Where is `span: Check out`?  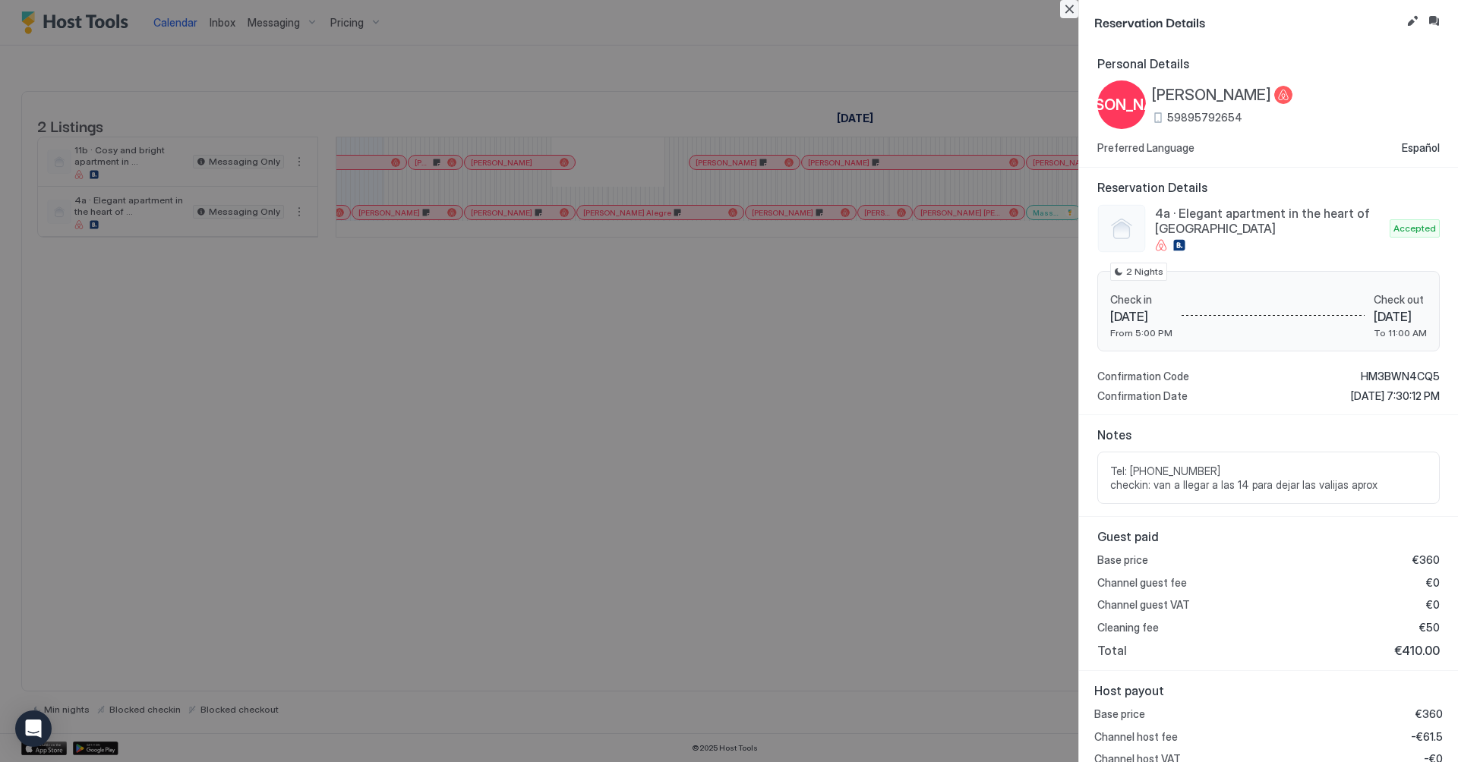 span: Check out is located at coordinates (1400, 300).